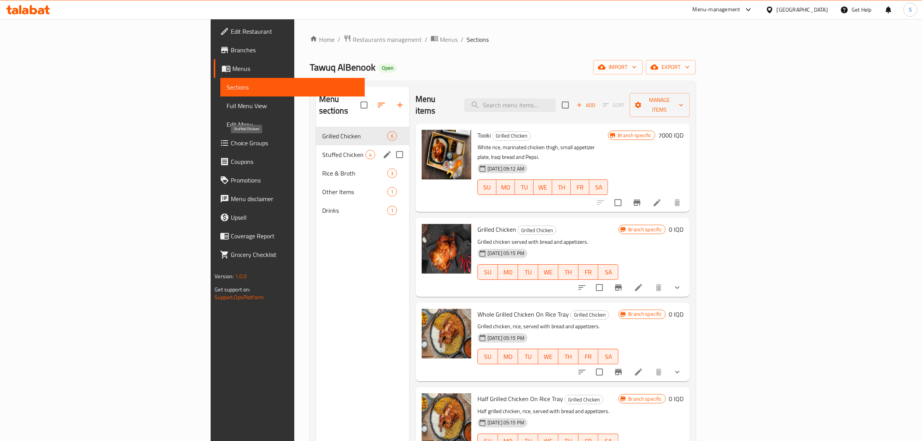 The height and width of the screenshot is (441, 922). I want to click on div: Open, so click(388, 68).